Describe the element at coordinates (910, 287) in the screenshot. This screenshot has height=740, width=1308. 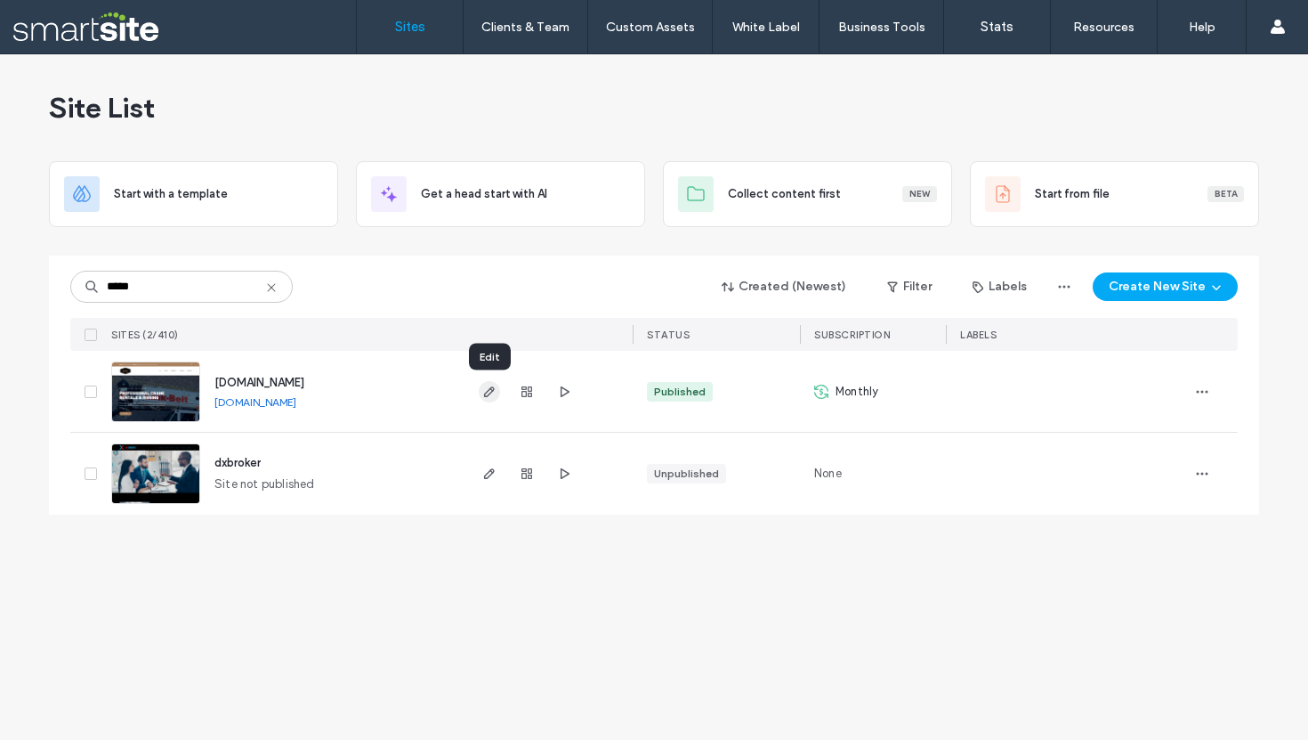
I see `button: Filter` at that location.